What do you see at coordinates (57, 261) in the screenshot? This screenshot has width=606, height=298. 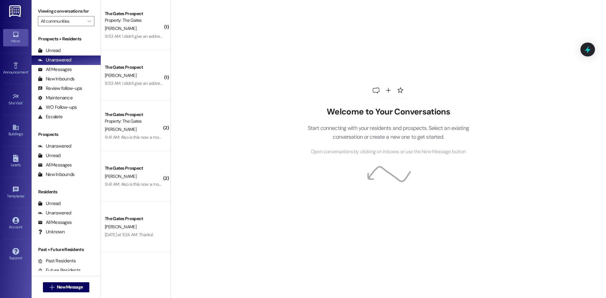 I see `div: Past Residents` at bounding box center [57, 261].